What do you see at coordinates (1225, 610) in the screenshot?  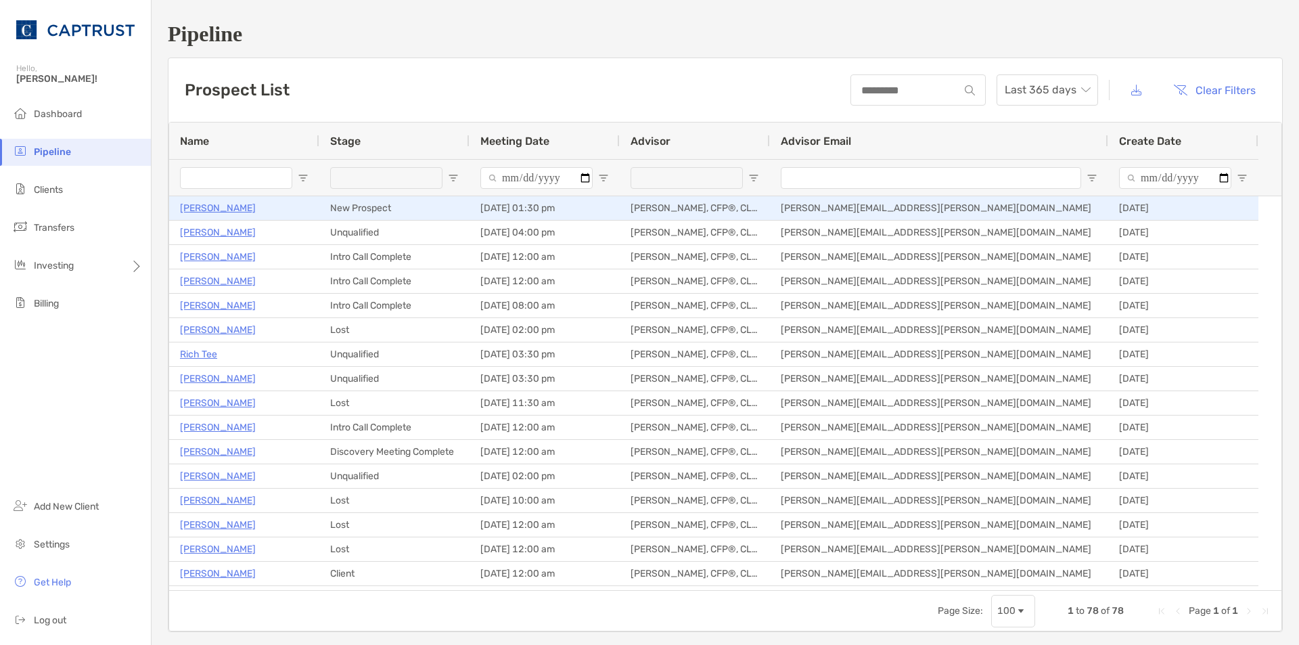 I see `span: of` at bounding box center [1225, 610].